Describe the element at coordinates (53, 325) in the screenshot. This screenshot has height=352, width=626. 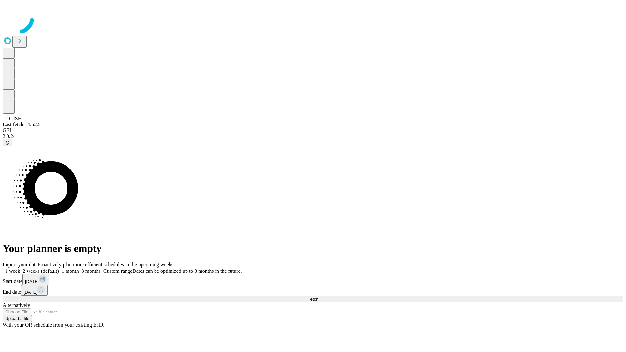
I see `span: With your OR schedule from your existing EHR` at that location.